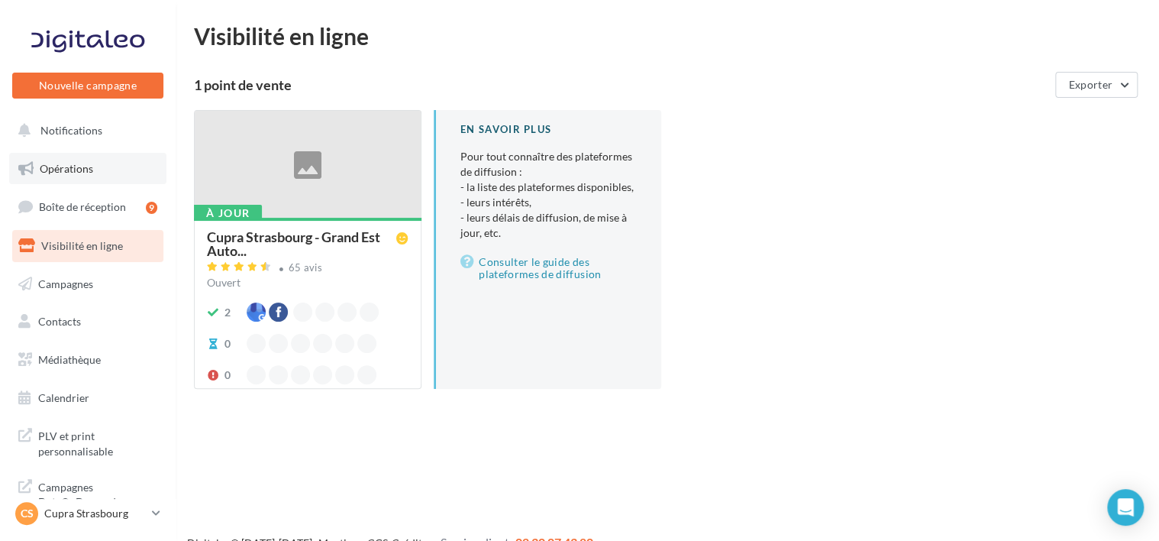  I want to click on div: 65 avis, so click(305, 267).